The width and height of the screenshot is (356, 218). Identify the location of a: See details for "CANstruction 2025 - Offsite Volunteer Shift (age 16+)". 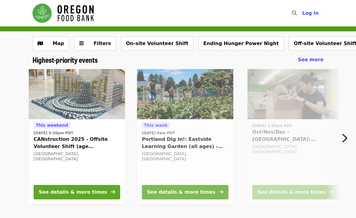
(77, 137).